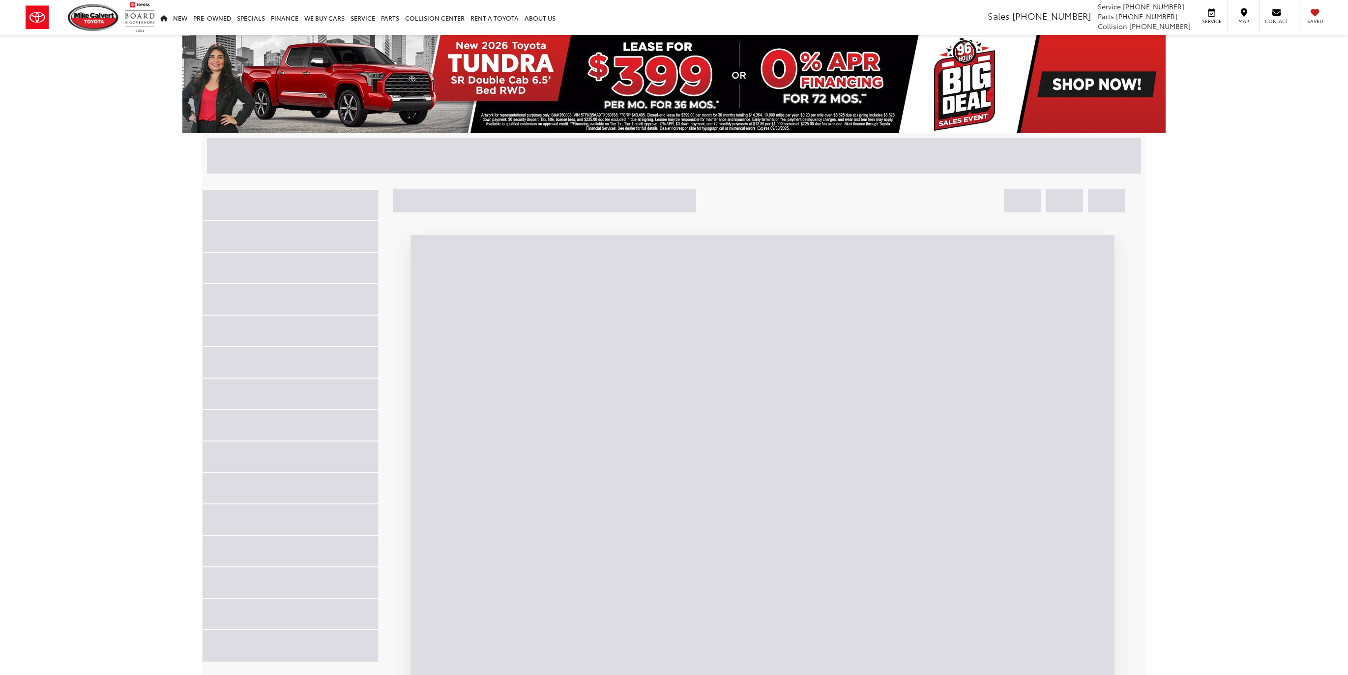 This screenshot has height=675, width=1348. Describe the element at coordinates (1316, 21) in the screenshot. I see `span: Saved` at that location.